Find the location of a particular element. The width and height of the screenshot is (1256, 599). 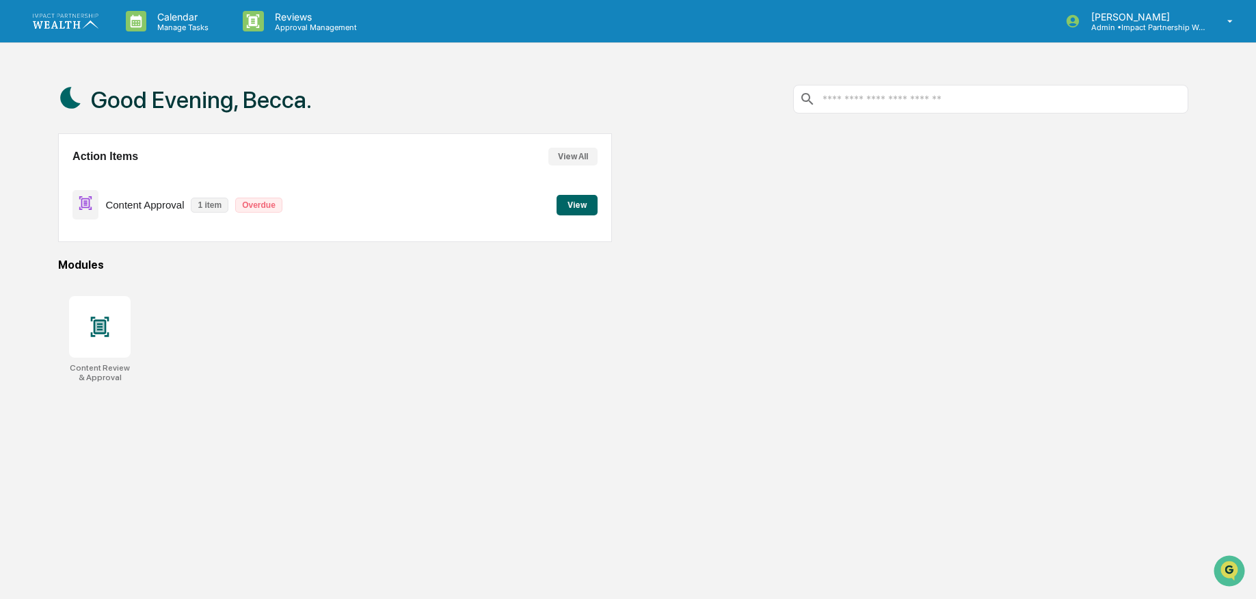

a: Powered byPylon is located at coordinates (131, 237).